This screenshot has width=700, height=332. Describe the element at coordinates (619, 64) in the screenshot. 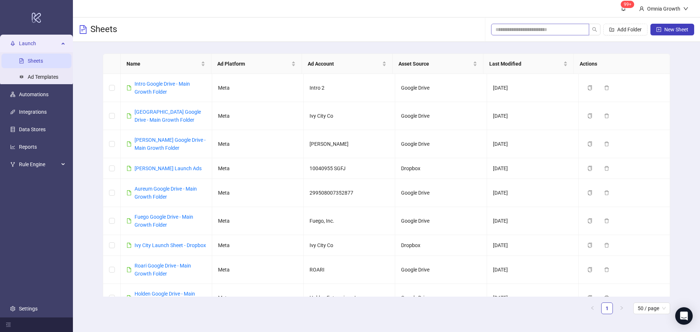

I see `th: Actions` at that location.